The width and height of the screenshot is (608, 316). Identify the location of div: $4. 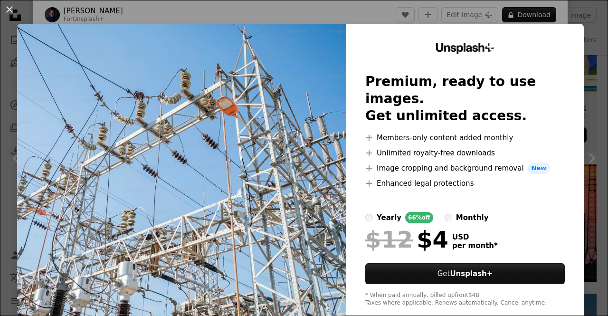
(406, 239).